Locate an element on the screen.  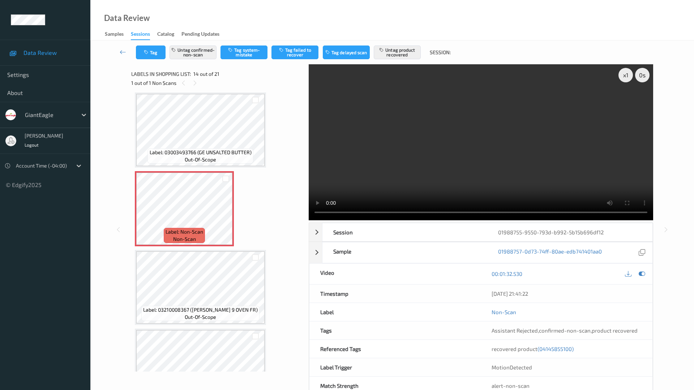
div: Tags is located at coordinates (395, 331).